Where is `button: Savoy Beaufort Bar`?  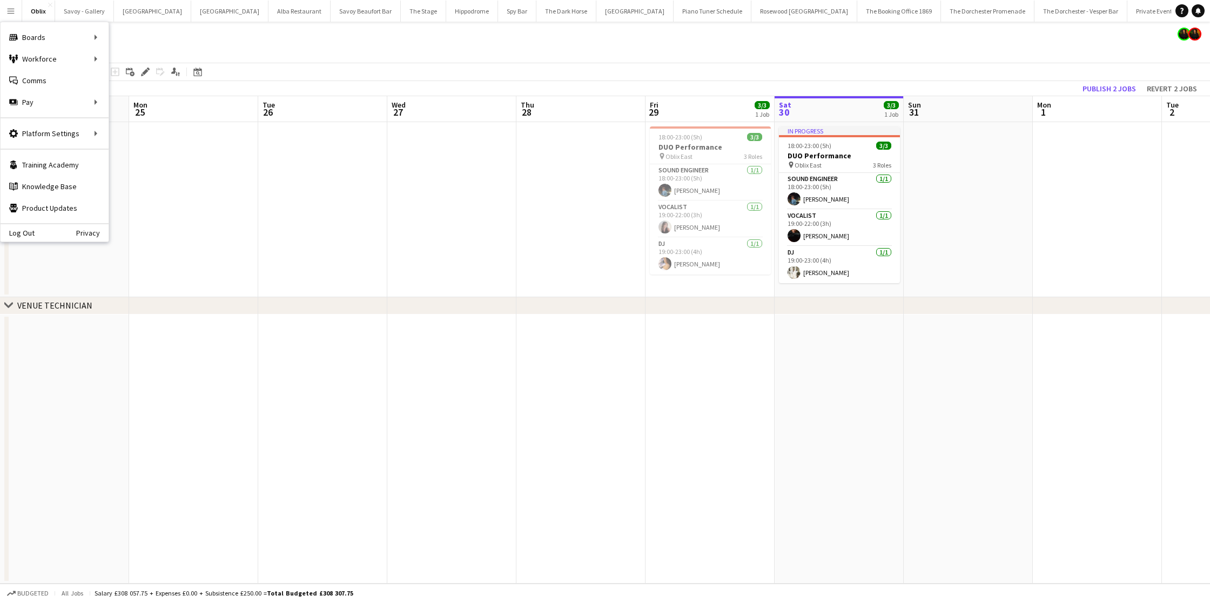 button: Savoy Beaufort Bar is located at coordinates (366, 11).